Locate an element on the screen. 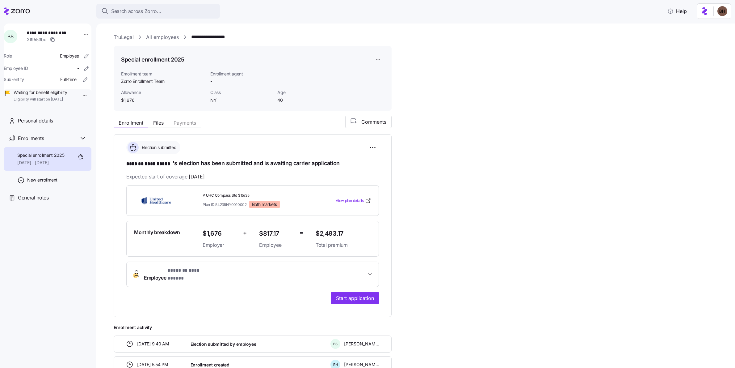  img: UnitedHealthcare is located at coordinates (156, 201).